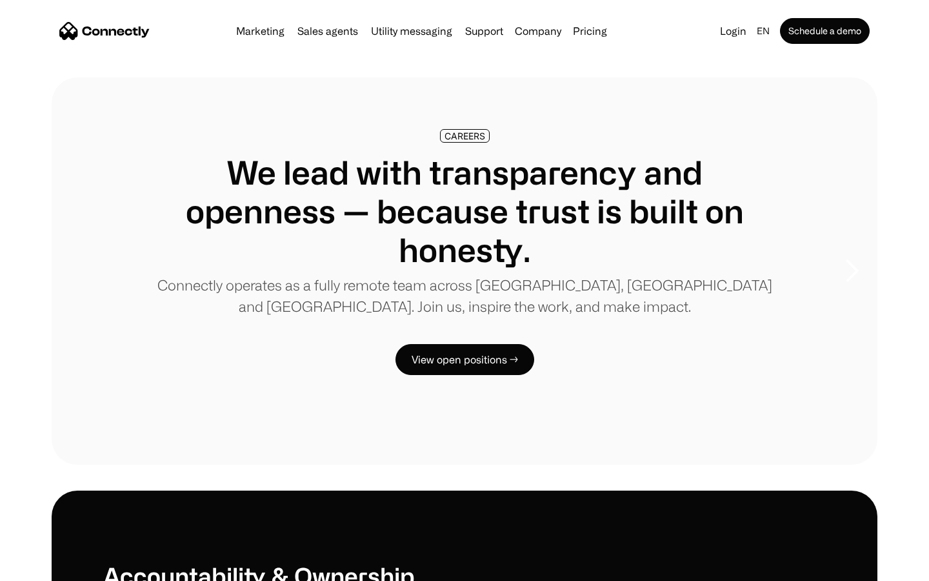 The image size is (929, 581). I want to click on a: Marketing, so click(260, 31).